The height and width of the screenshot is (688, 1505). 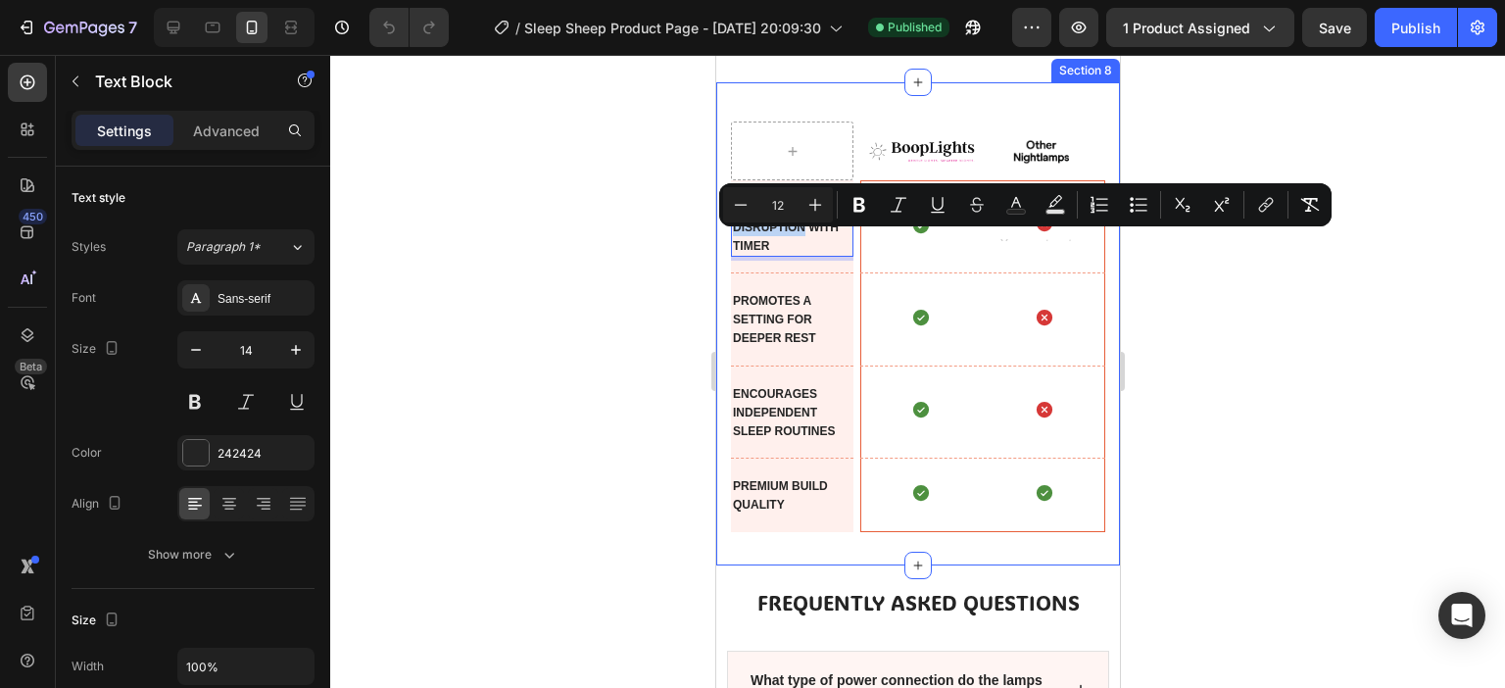 I want to click on div: 450, so click(x=32, y=217).